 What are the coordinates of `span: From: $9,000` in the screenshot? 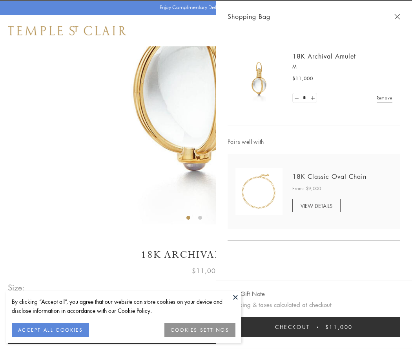 It's located at (307, 188).